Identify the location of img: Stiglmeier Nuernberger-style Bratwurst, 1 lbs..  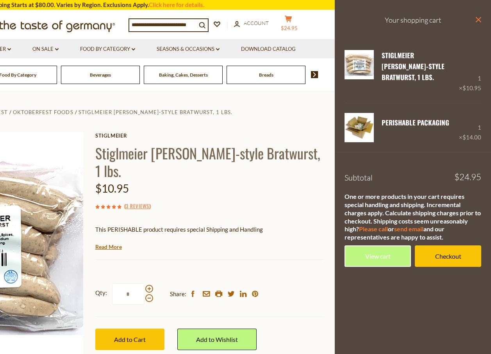
(359, 64).